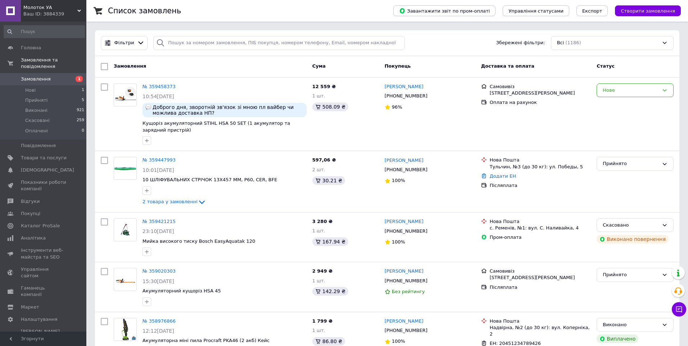 This screenshot has width=688, height=346. What do you see at coordinates (50, 8) in the screenshot?
I see `span: Молоток УА` at bounding box center [50, 8].